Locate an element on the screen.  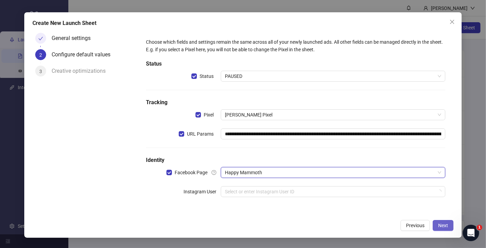
div: General settings is located at coordinates (74, 38).